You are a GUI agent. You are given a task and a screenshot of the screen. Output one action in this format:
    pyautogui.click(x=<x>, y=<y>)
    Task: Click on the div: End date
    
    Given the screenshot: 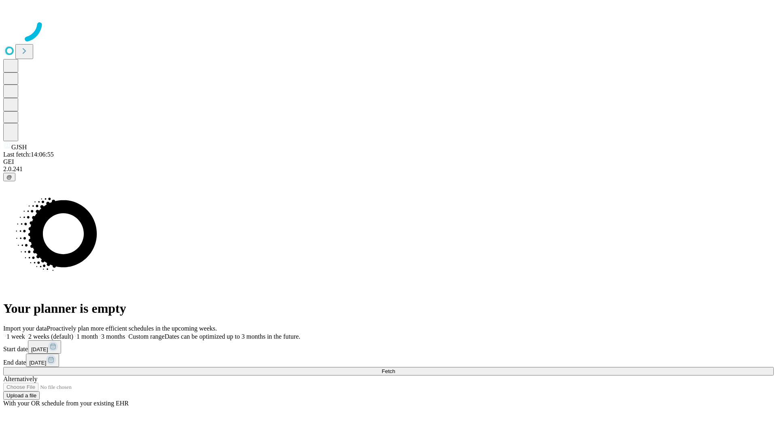 What is the action you would take?
    pyautogui.click(x=389, y=360)
    